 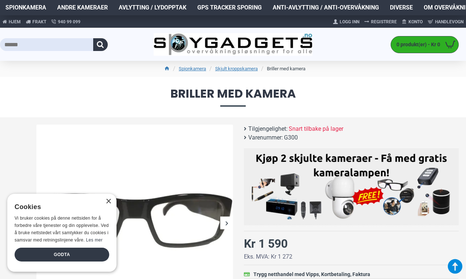 What do you see at coordinates (62, 229) in the screenshot?
I see `span: Vi bruker cookies på denne nettsiden for å forbedre våre tjenester og din opplevelse. Ved å bruke...` at bounding box center [62, 229].